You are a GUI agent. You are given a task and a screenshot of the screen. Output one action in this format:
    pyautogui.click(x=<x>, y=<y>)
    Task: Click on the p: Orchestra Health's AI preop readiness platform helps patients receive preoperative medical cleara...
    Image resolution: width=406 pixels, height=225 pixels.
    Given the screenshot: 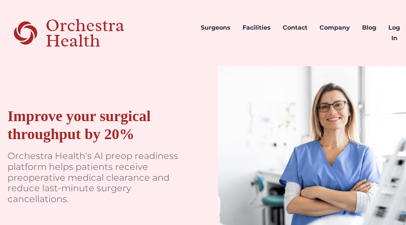 What is the action you would take?
    pyautogui.click(x=94, y=178)
    